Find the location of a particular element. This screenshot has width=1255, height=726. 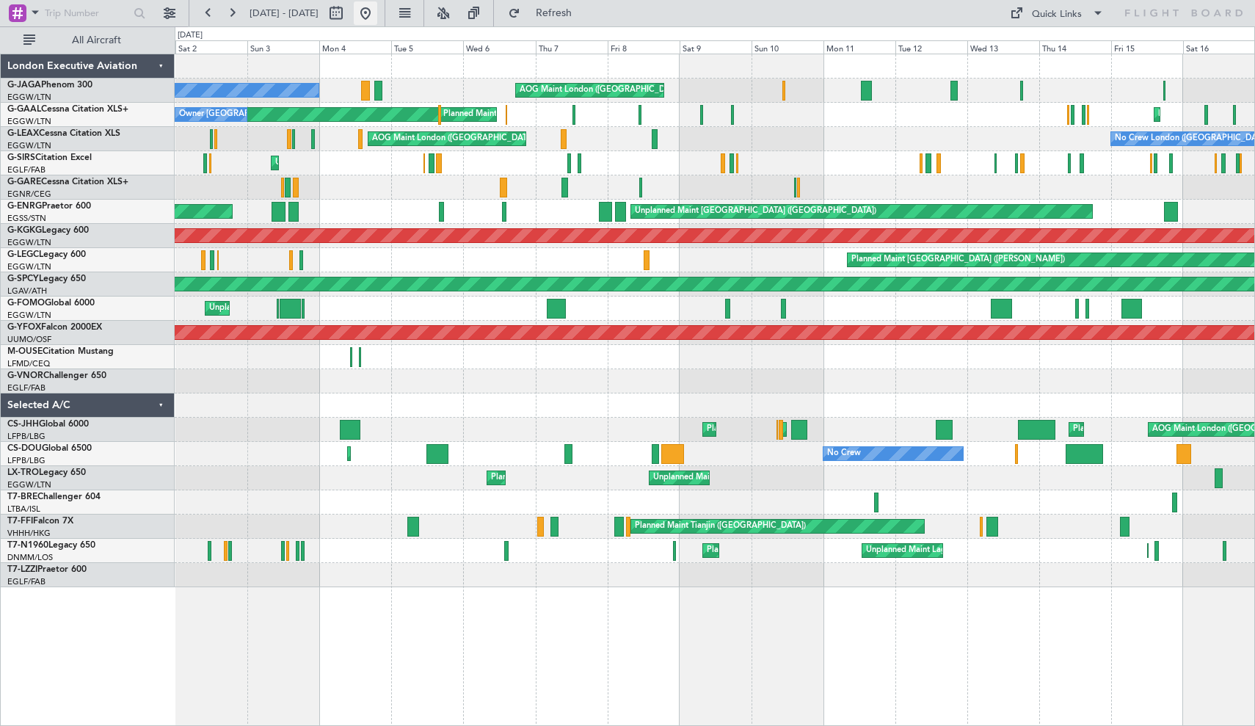

div: Thu 14 is located at coordinates (1075, 47).